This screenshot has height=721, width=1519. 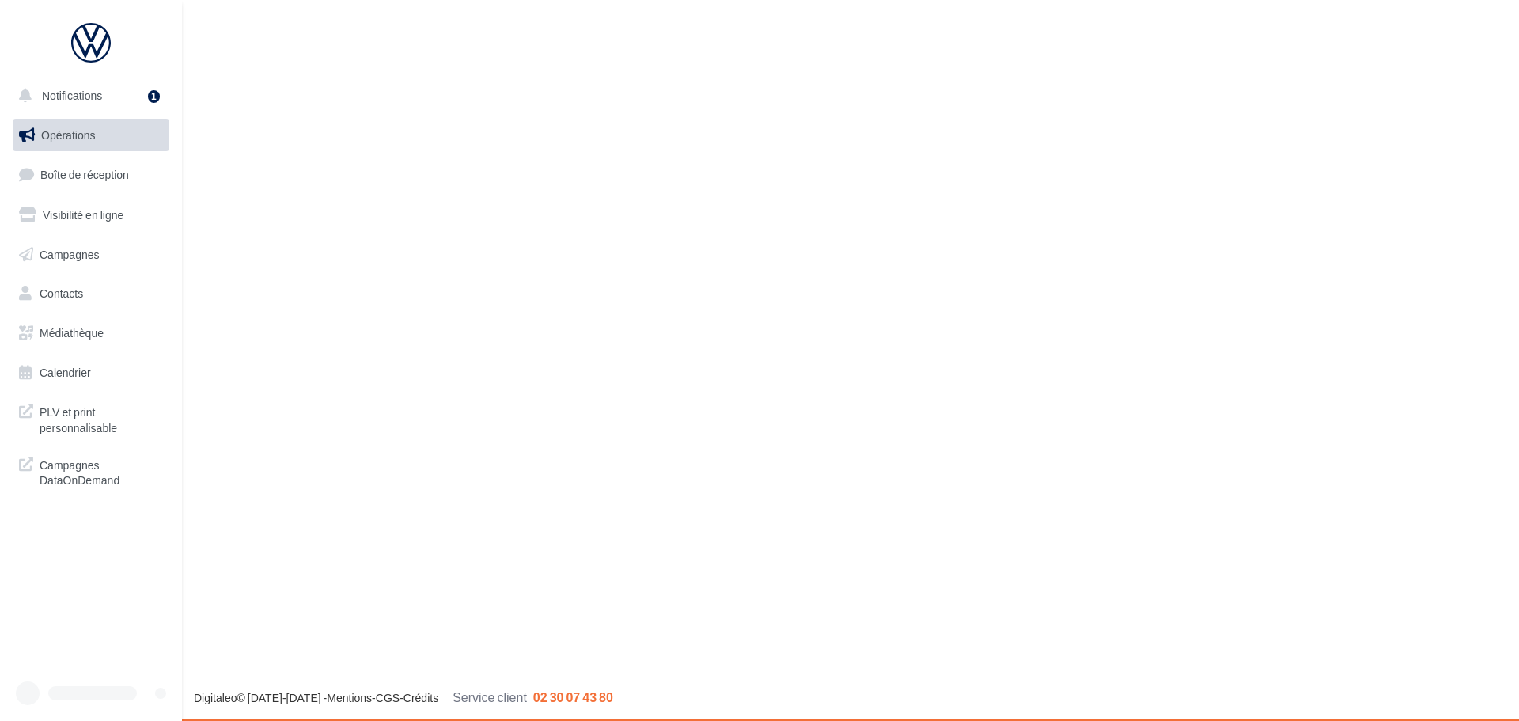 I want to click on a: Campagnes, so click(x=91, y=255).